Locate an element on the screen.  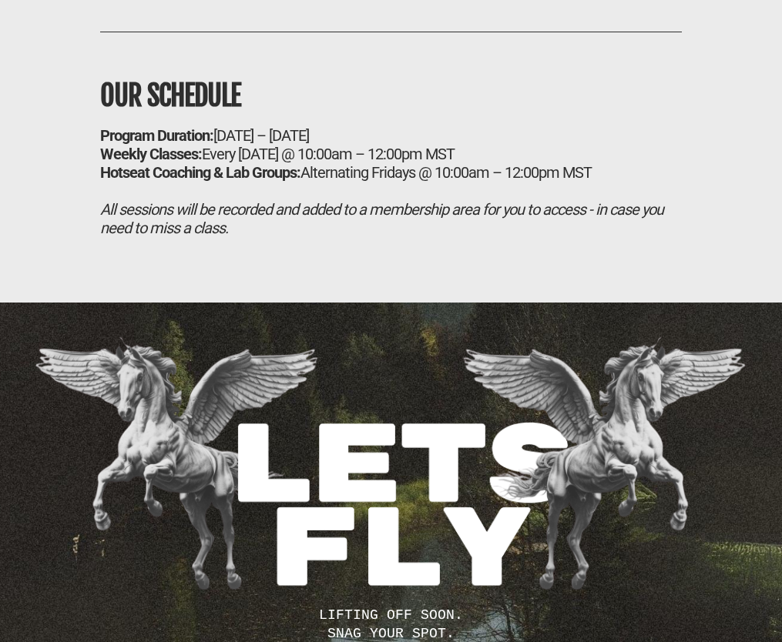
b: Hotseat Coaching & Lab Groups: is located at coordinates (200, 173).